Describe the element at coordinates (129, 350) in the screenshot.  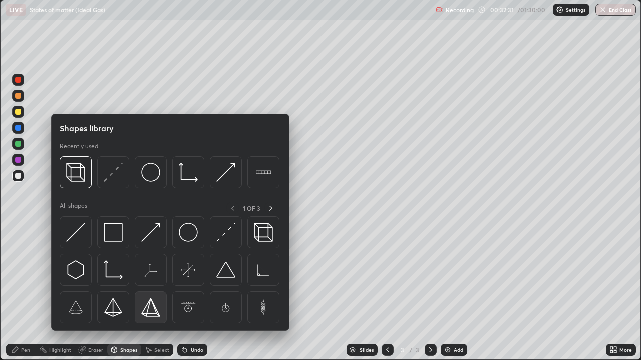
I see `div: Shapes` at that location.